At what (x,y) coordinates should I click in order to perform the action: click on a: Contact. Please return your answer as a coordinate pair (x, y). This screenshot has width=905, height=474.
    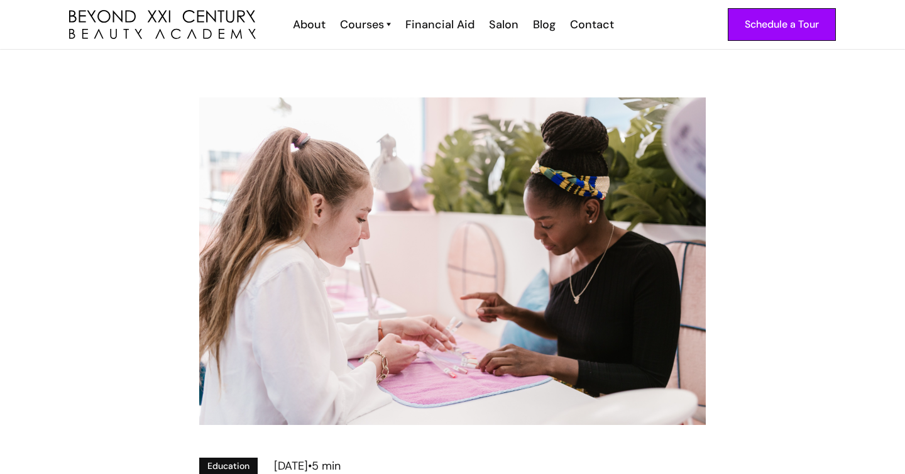
    Looking at the image, I should click on (591, 25).